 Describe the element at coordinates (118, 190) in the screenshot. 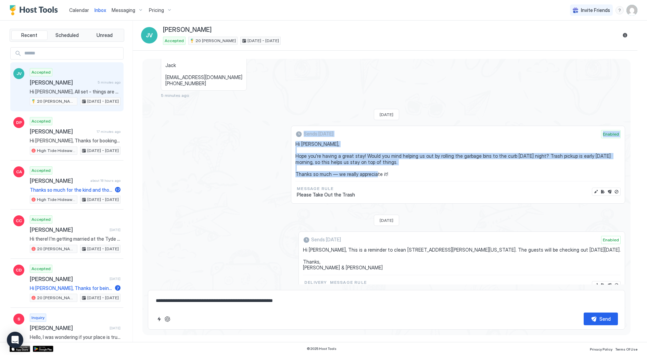

I see `span: 17` at that location.